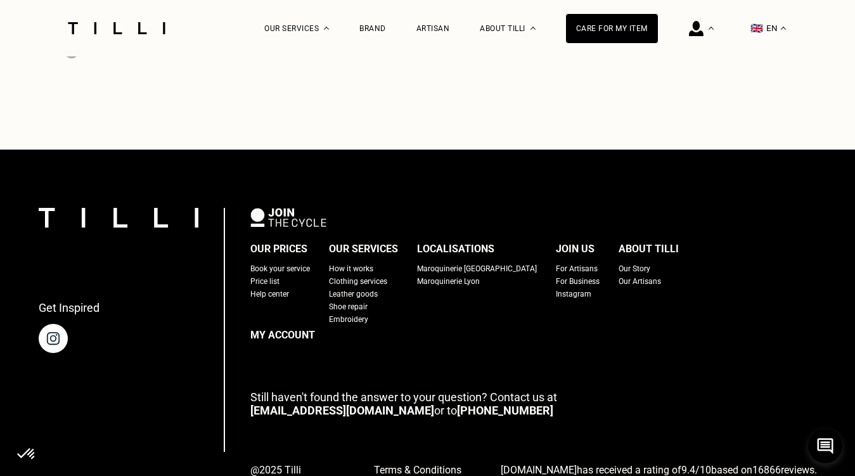 This screenshot has height=476, width=855. I want to click on a: Our Artisans, so click(639, 281).